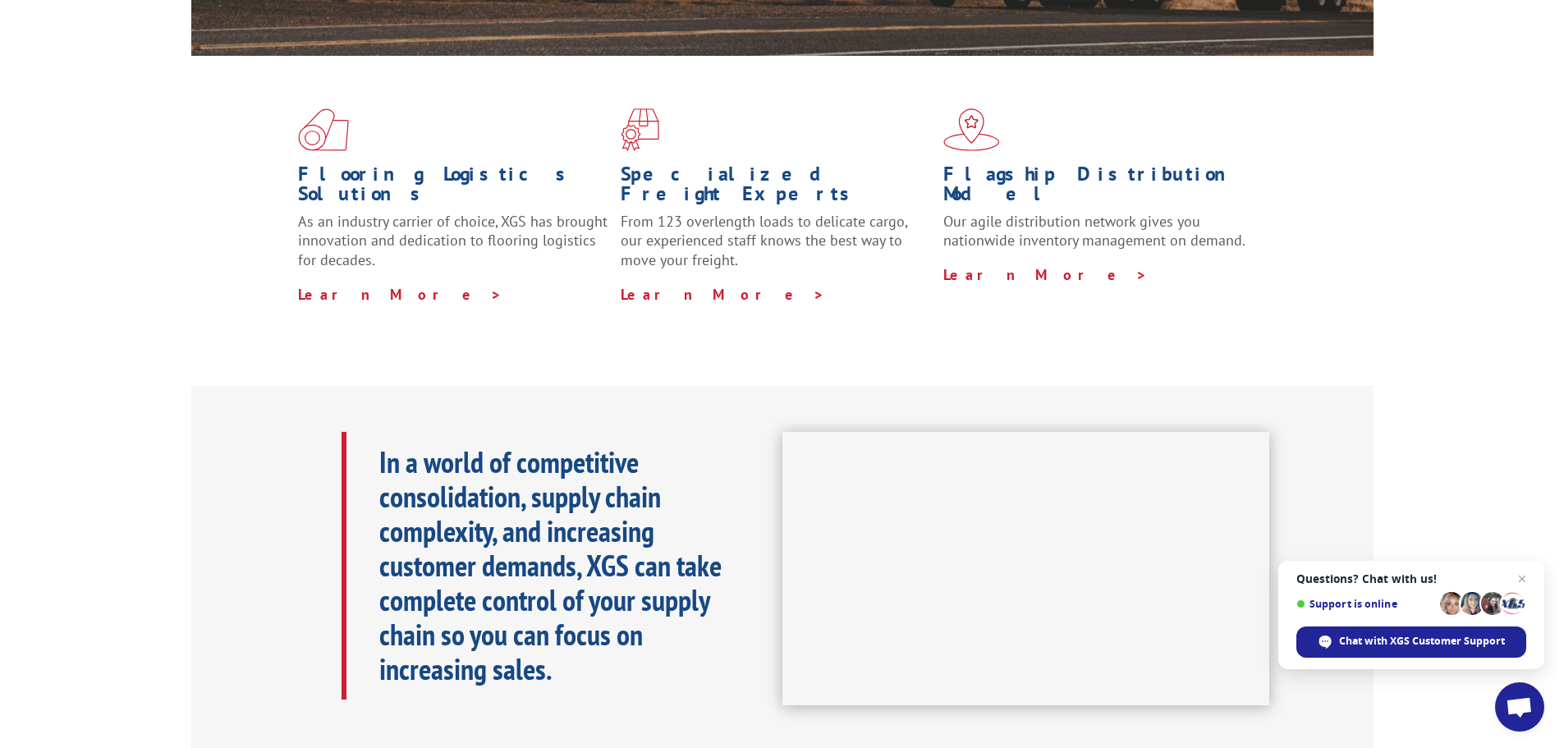 This screenshot has width=1564, height=748. I want to click on img: xgs-icon-focused-on-flooring-red, so click(640, 130).